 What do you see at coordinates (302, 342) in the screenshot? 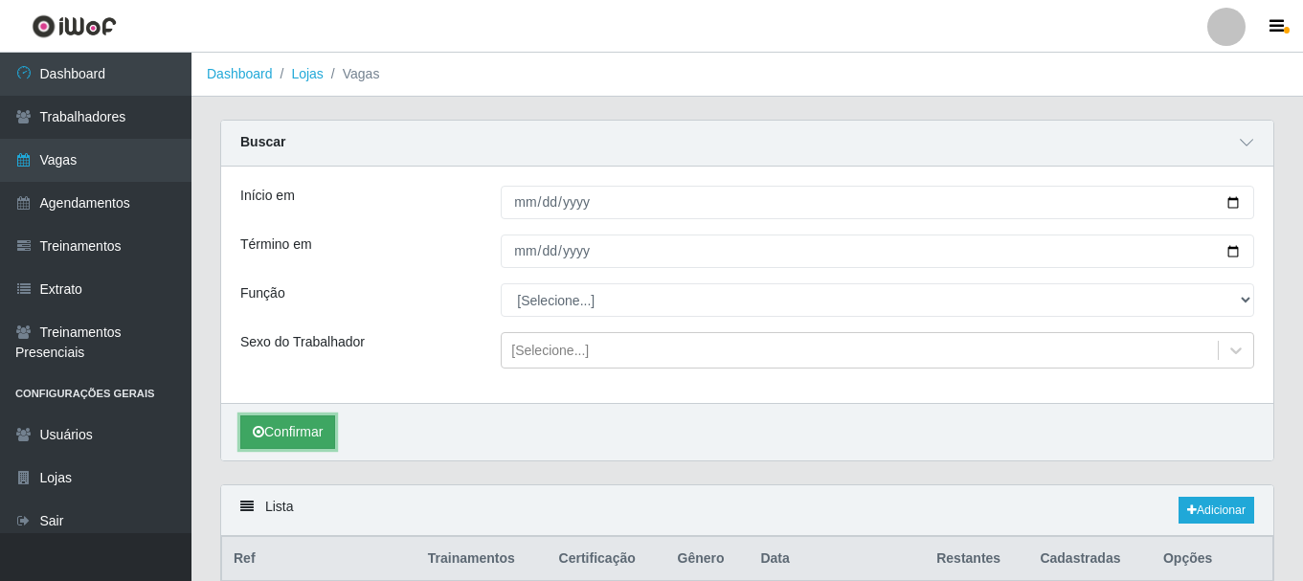
I see `label: Sexo do Trabalhador` at bounding box center [302, 342].